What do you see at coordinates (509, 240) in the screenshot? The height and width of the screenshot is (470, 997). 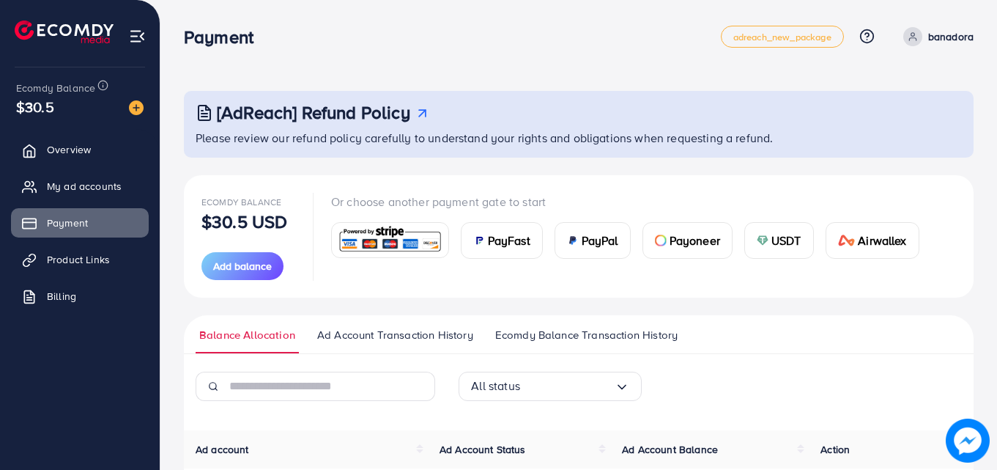 I see `span: PayFast` at bounding box center [509, 240].